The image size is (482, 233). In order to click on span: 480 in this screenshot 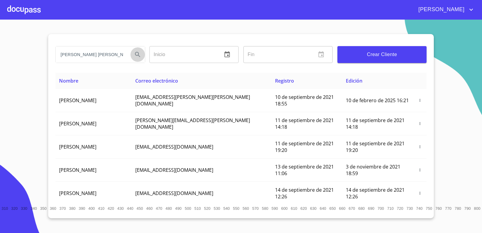, I will do `click(169, 208)`.